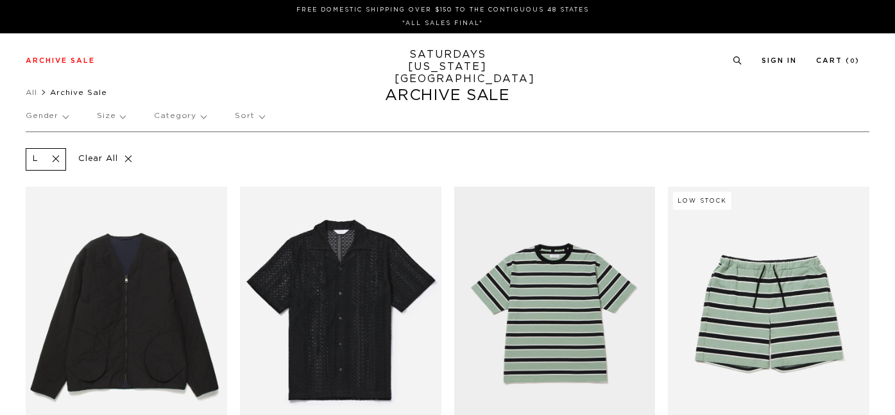 This screenshot has width=895, height=415. Describe the element at coordinates (31, 92) in the screenshot. I see `a: All` at that location.